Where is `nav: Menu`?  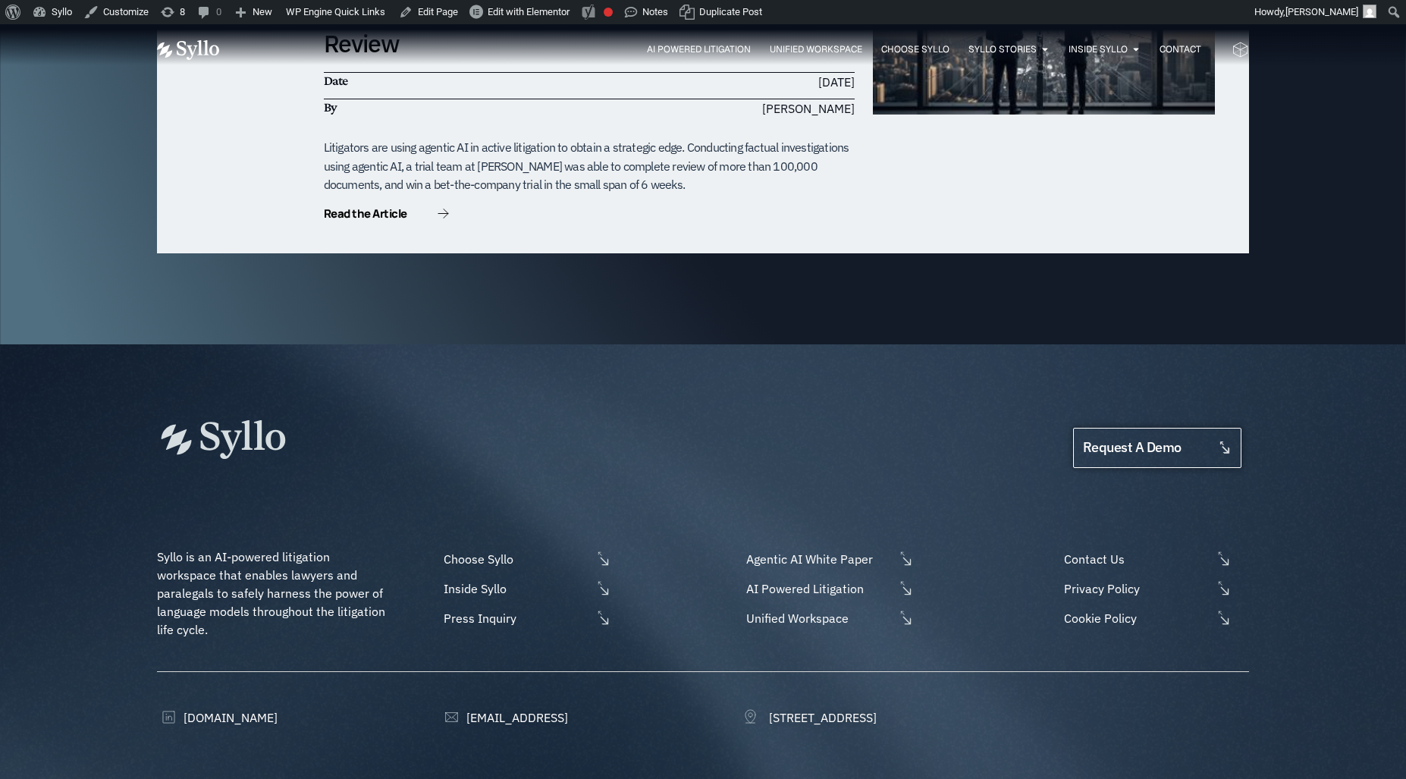 nav: Menu is located at coordinates (725, 49).